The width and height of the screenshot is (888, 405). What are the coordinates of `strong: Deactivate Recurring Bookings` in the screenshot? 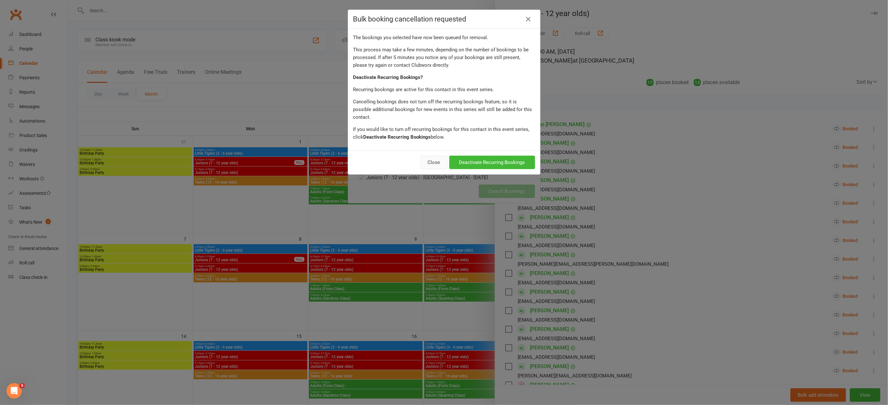 It's located at (397, 137).